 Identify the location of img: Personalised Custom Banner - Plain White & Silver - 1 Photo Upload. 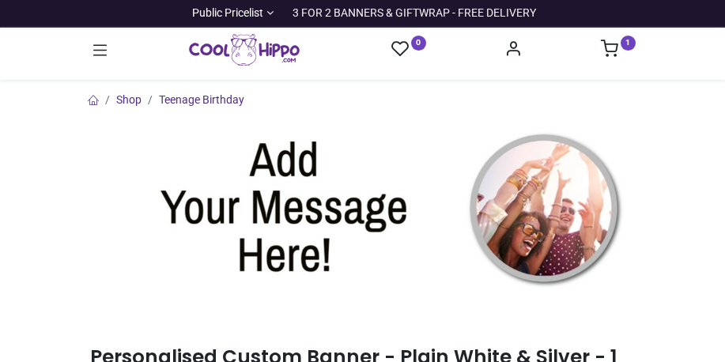
(363, 208).